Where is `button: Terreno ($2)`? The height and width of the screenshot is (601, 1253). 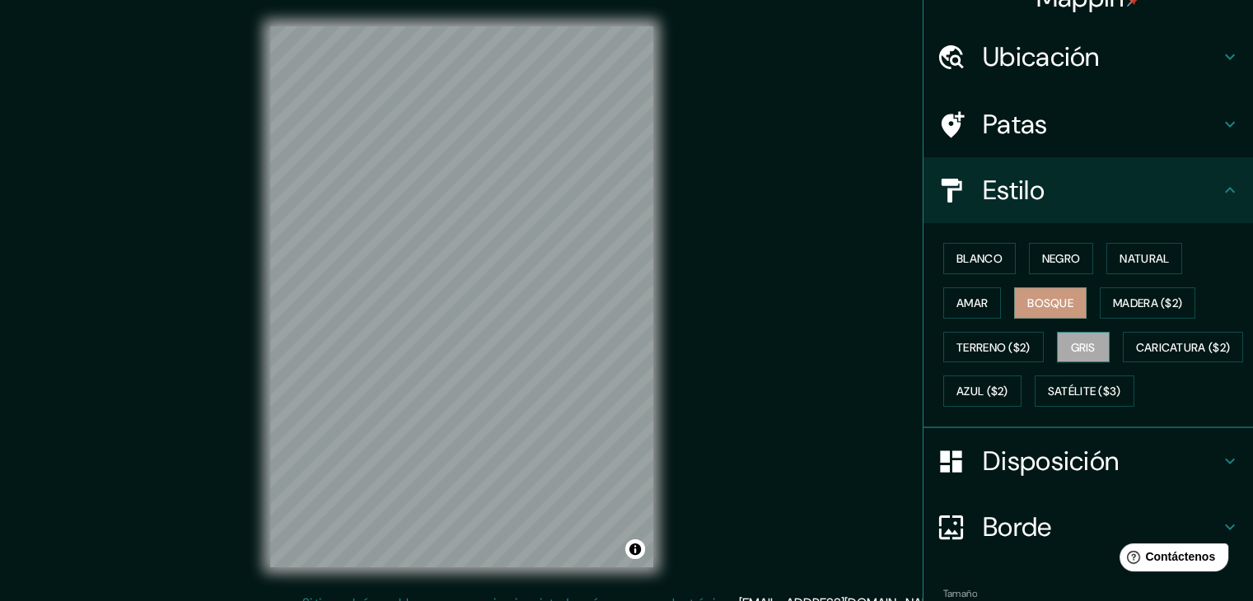 button: Terreno ($2) is located at coordinates (993, 348).